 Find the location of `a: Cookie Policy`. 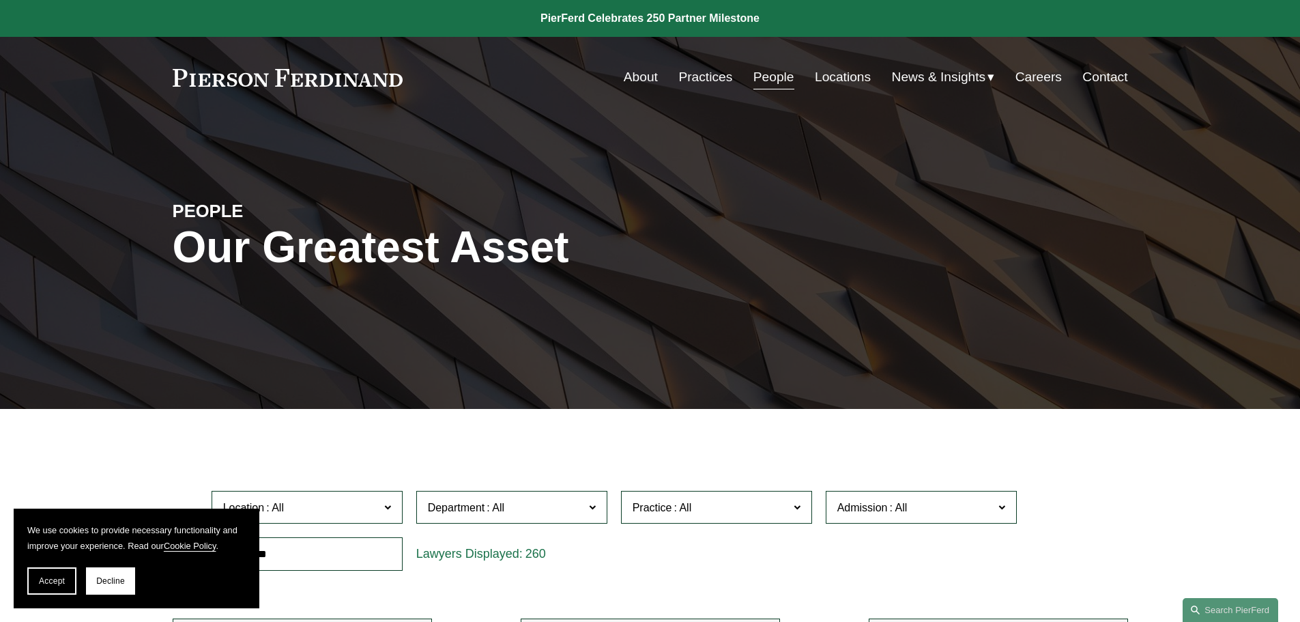

a: Cookie Policy is located at coordinates (190, 545).